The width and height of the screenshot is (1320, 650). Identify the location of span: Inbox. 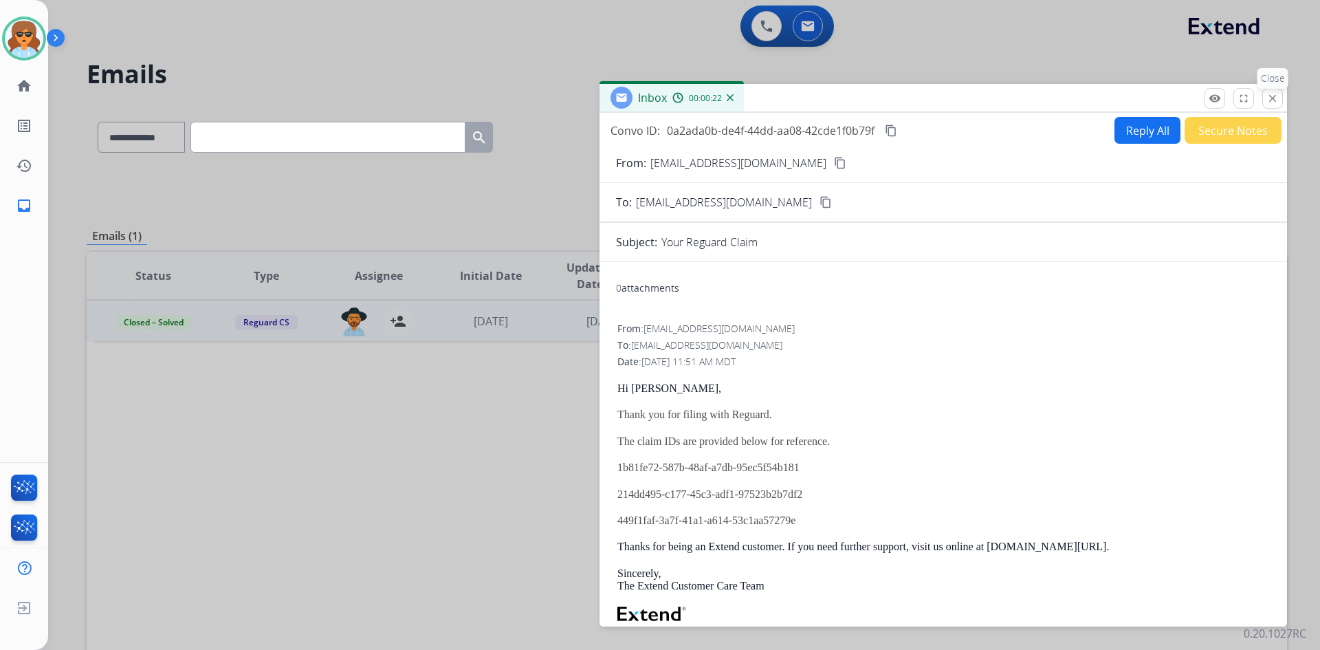
(652, 98).